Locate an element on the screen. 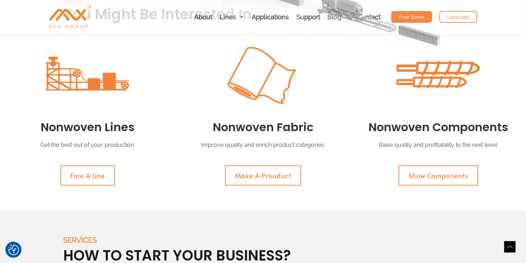  p: Improve quality and enrich product categories. is located at coordinates (263, 145).